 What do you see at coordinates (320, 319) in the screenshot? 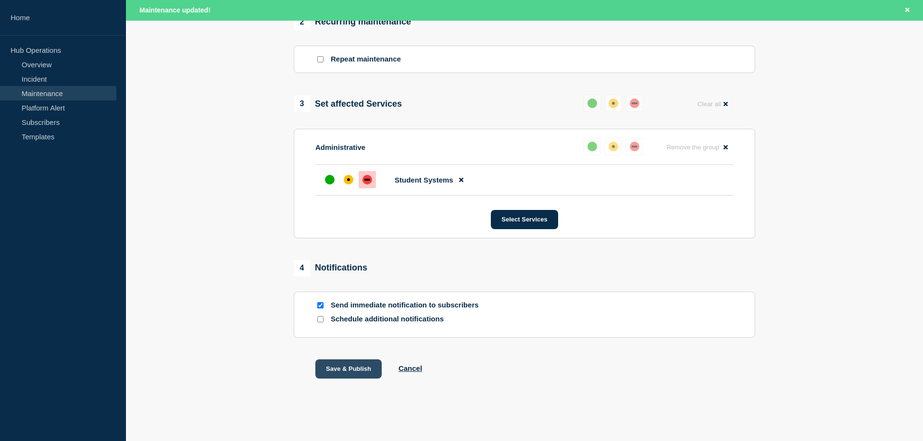
I see `input: Schedule additional notifications` at bounding box center [320, 319].